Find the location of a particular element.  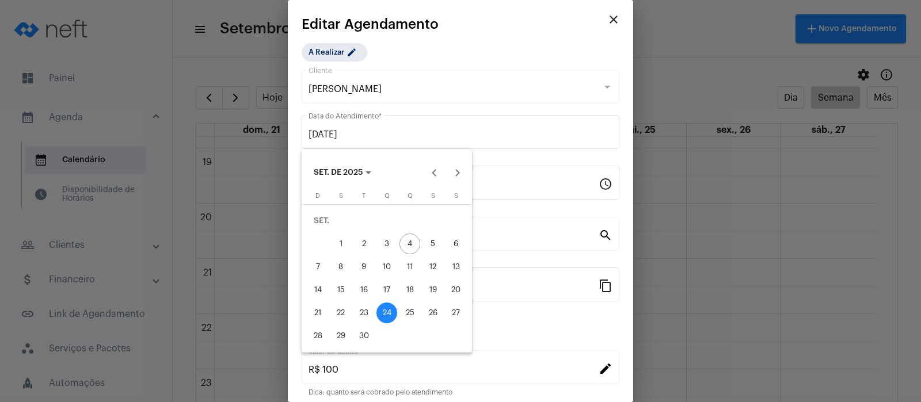

button: 15 de setembro de 2025 is located at coordinates (341, 290).